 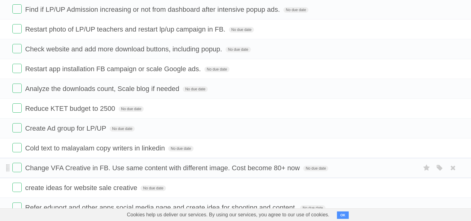 What do you see at coordinates (96, 148) in the screenshot?
I see `span: Cold text to malayalam copy writers in linkedin` at bounding box center [96, 148].